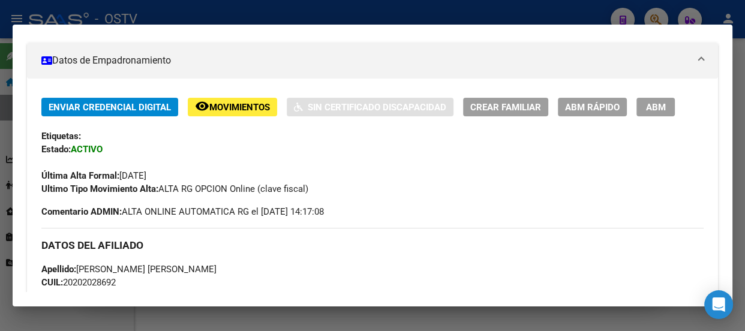  What do you see at coordinates (100, 189) in the screenshot?
I see `strong: Ultimo Tipo Movimiento Alta:` at bounding box center [100, 189].